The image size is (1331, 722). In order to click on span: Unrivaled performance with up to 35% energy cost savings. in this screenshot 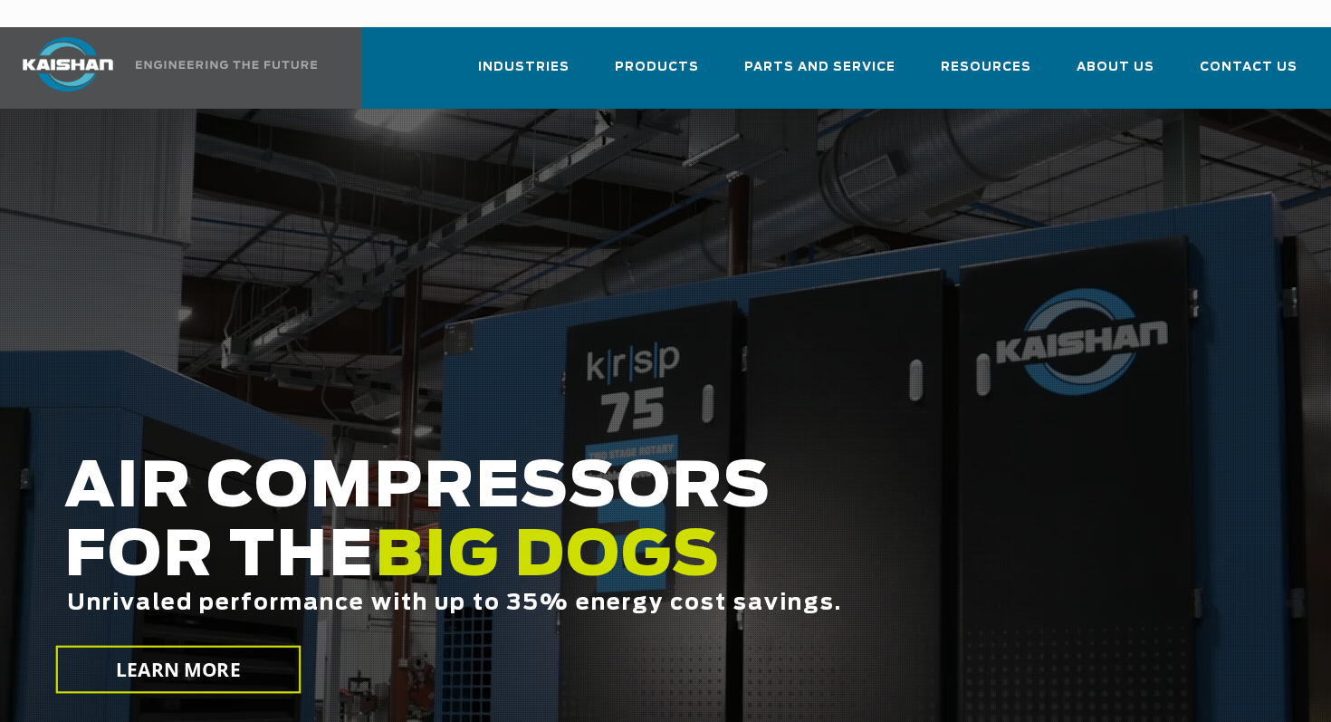, I will do `click(455, 603)`.